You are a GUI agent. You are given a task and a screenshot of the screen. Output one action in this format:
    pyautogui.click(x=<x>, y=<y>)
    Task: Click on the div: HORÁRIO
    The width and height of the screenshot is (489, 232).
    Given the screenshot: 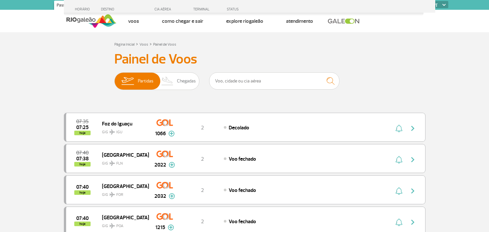 What is the action you would take?
    pyautogui.click(x=83, y=9)
    